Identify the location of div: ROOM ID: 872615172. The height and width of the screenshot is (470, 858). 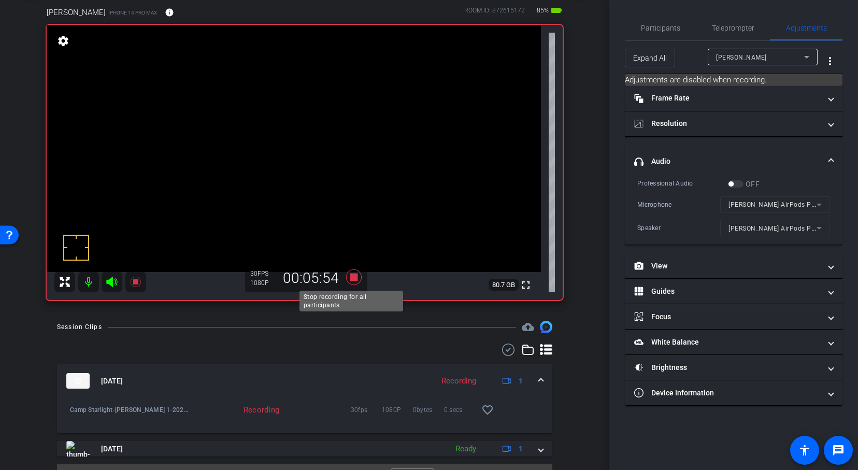
(494, 13).